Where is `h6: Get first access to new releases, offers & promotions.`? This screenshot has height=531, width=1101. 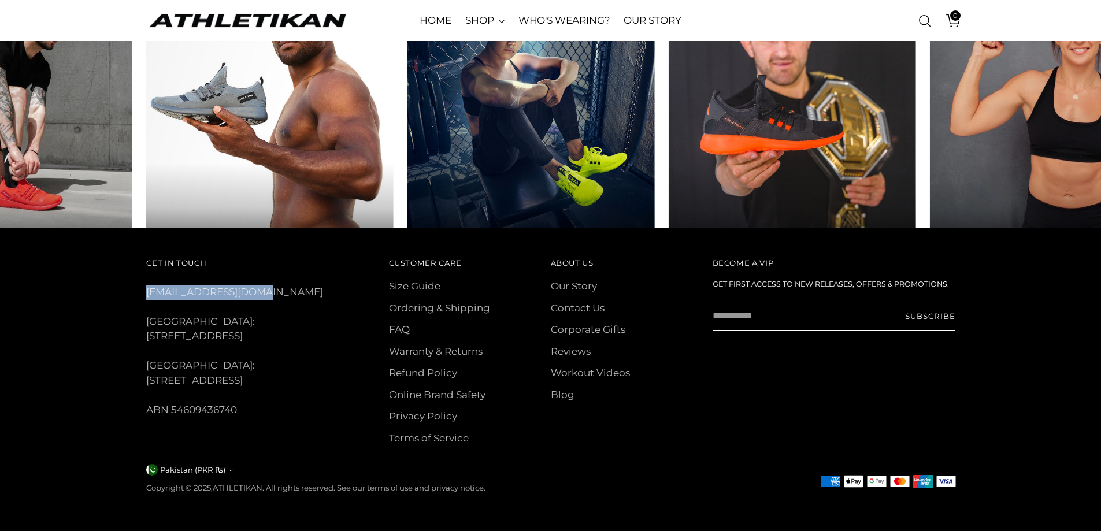 h6: Get first access to new releases, offers & promotions. is located at coordinates (834, 284).